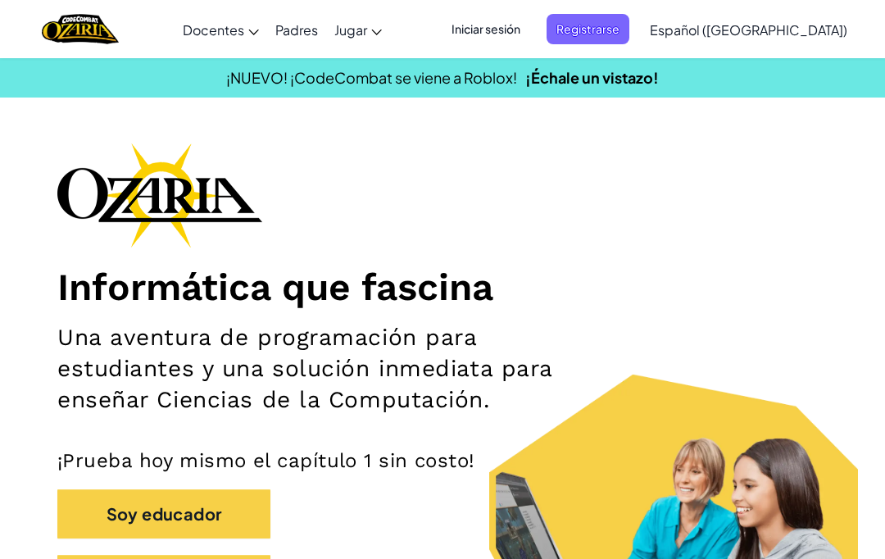  What do you see at coordinates (486, 29) in the screenshot?
I see `button: Iniciar sesión` at bounding box center [486, 29].